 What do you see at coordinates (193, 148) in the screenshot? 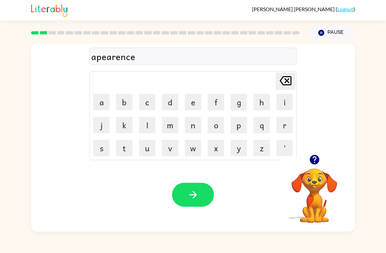
I see `button: w` at bounding box center [193, 148].